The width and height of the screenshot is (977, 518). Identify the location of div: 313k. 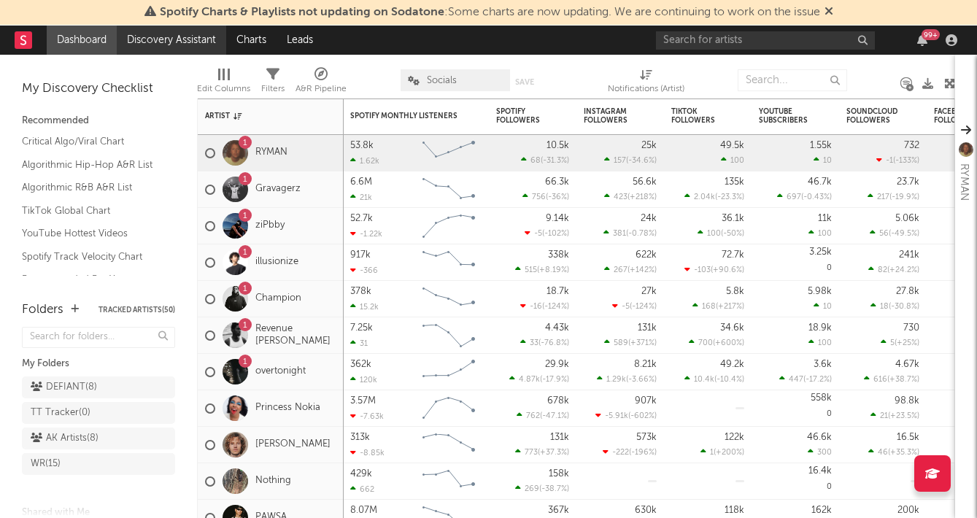
(360, 437).